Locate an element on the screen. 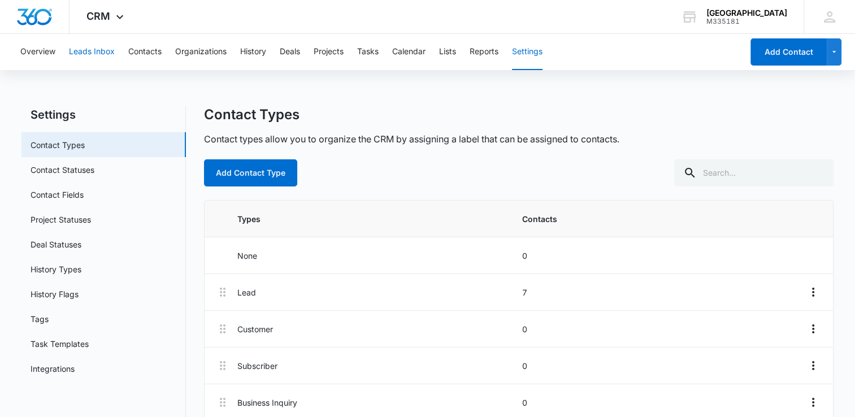 This screenshot has height=417, width=855. span: CRM is located at coordinates (98, 16).